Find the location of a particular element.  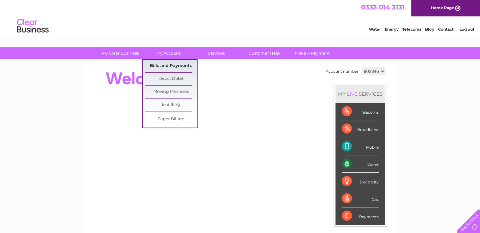

a: Water is located at coordinates (375, 29).